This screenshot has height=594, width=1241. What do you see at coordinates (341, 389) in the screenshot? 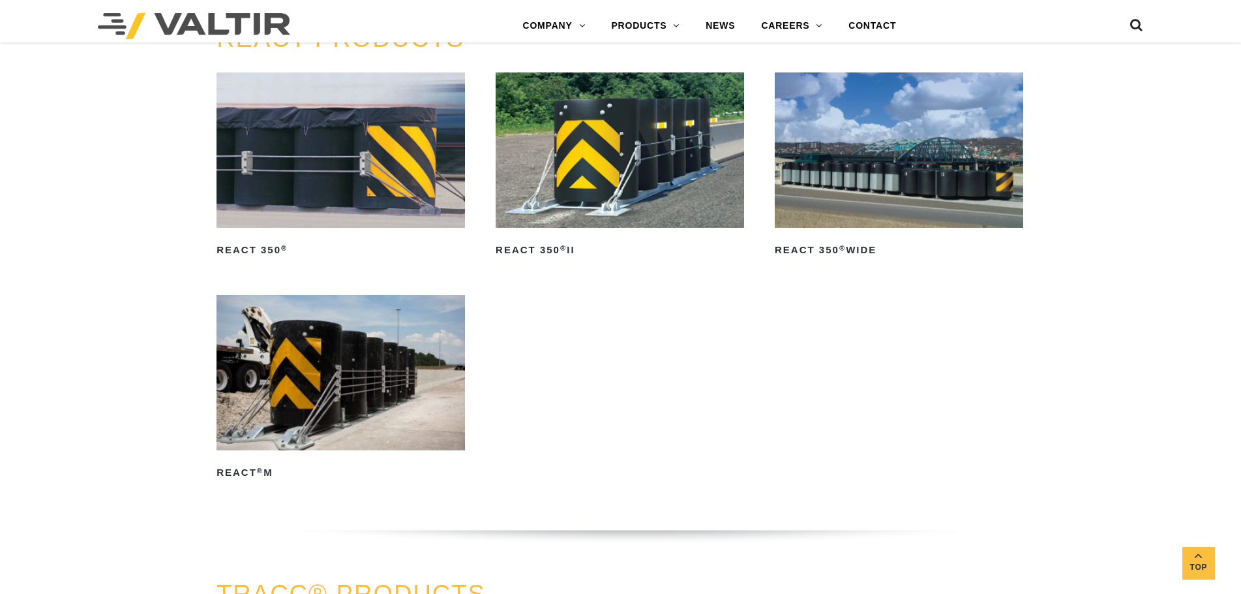
I see `a: REACT®M` at bounding box center [341, 389].